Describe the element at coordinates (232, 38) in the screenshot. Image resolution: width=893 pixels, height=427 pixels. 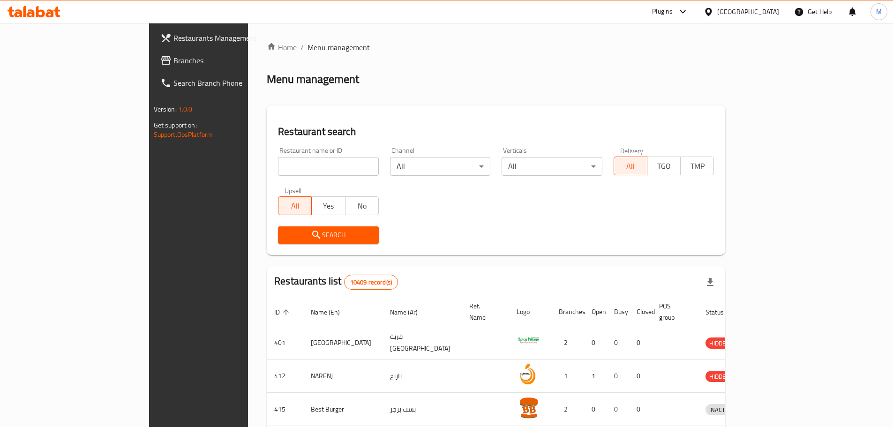
I see `span: Restaurants Management` at that location.